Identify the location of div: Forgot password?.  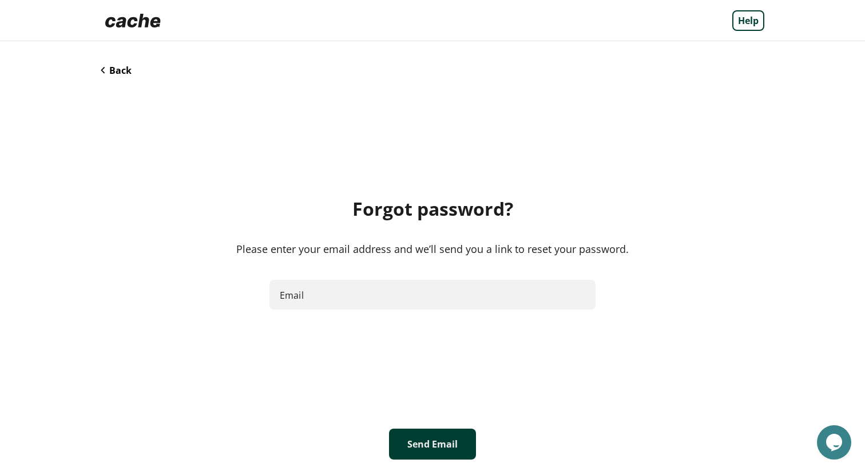
(432, 209).